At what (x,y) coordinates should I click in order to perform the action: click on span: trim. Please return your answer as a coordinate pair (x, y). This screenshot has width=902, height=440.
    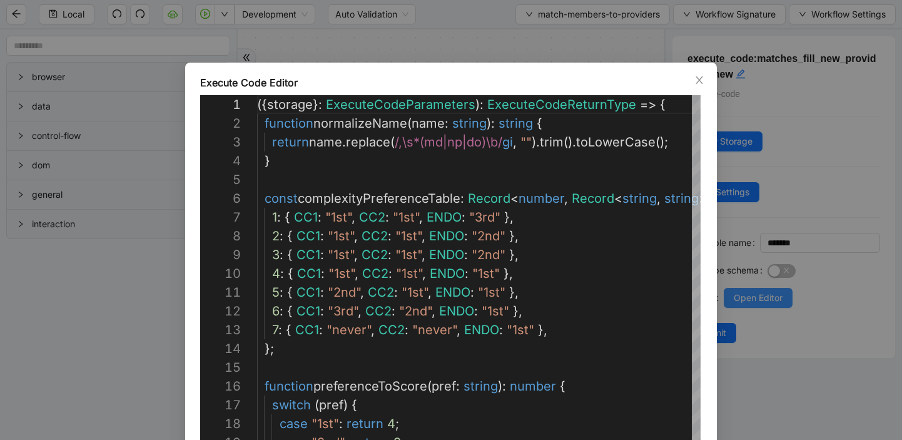
    Looking at the image, I should click on (552, 142).